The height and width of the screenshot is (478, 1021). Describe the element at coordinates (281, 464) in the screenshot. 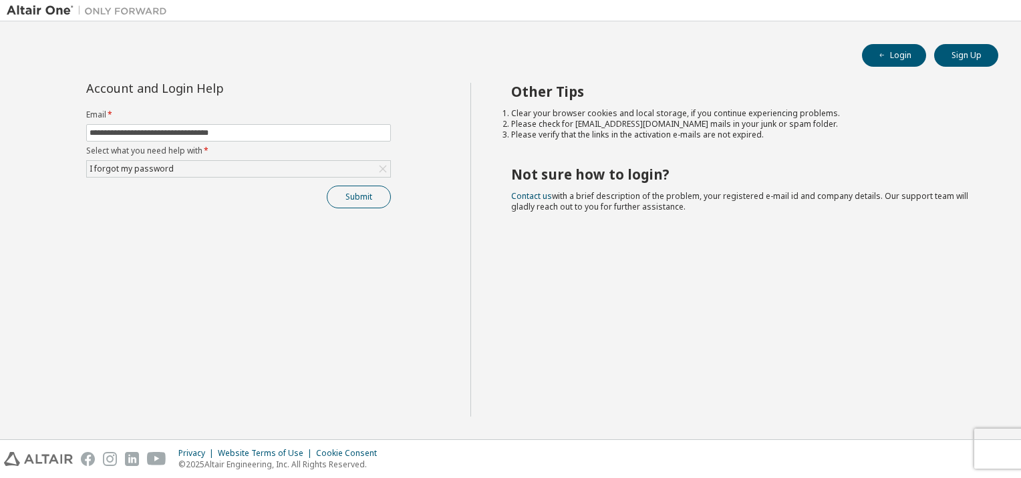

I see `p: © 2025 Altair Engineering, Inc. All Rights Reserved.` at that location.